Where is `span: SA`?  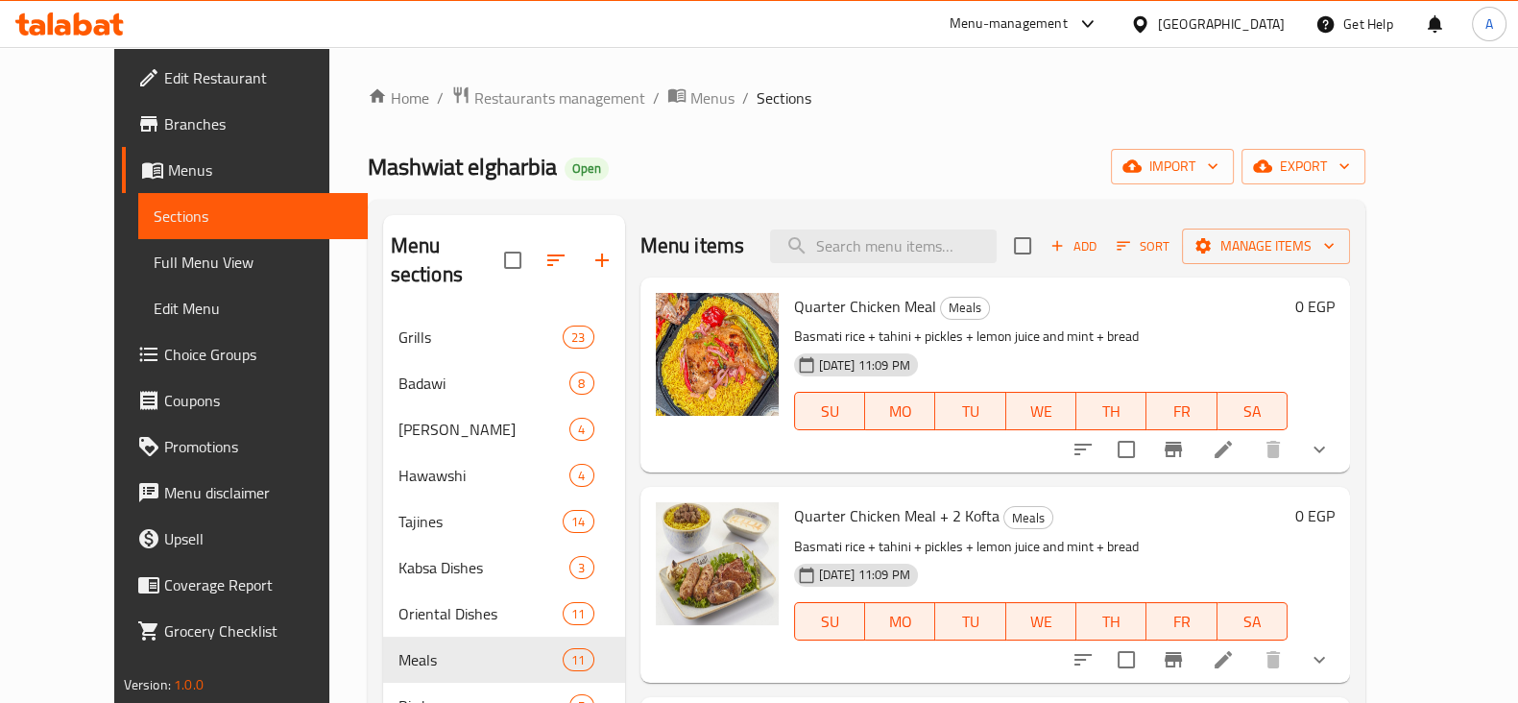
span: SA is located at coordinates (1252, 621).